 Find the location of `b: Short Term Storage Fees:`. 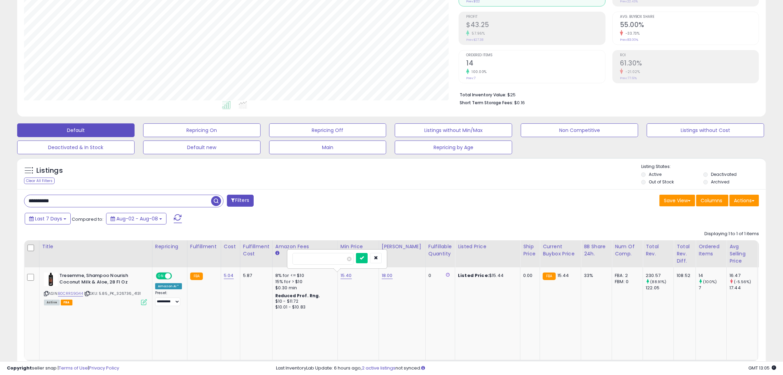

b: Short Term Storage Fees: is located at coordinates (486, 103).